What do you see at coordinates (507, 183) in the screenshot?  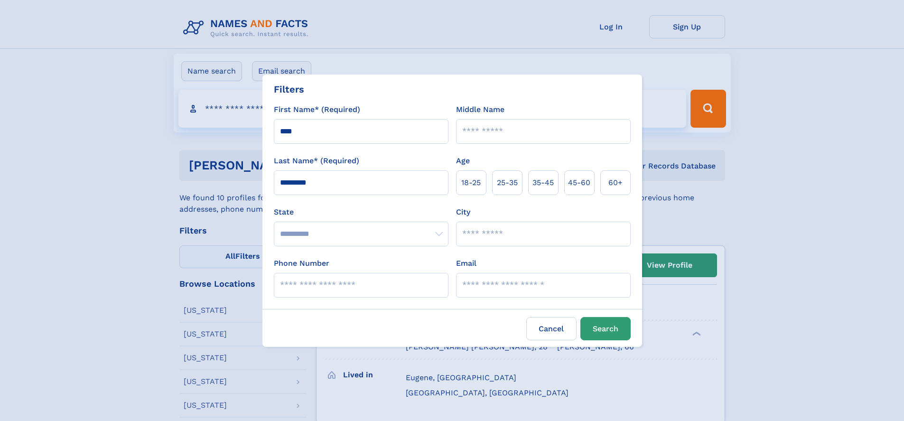 I see `span: 25‑35` at bounding box center [507, 183].